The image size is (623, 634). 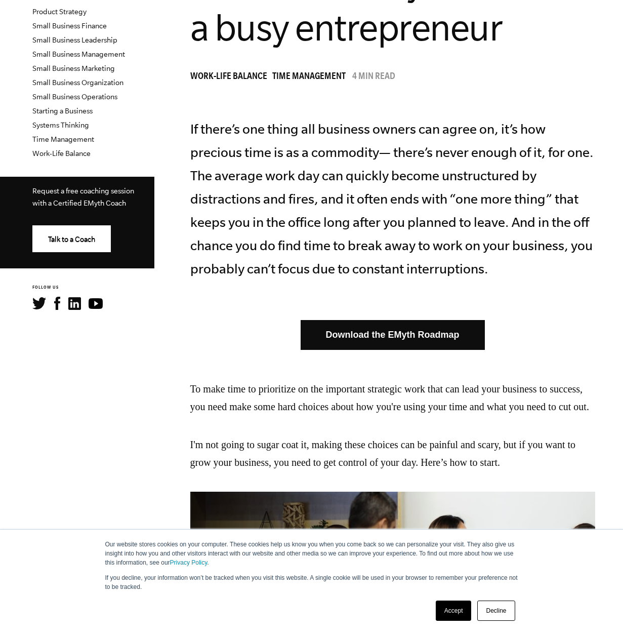 What do you see at coordinates (85, 197) in the screenshot?
I see `p: Request a free coaching session with a Certified EMyth Coach` at bounding box center [85, 197].